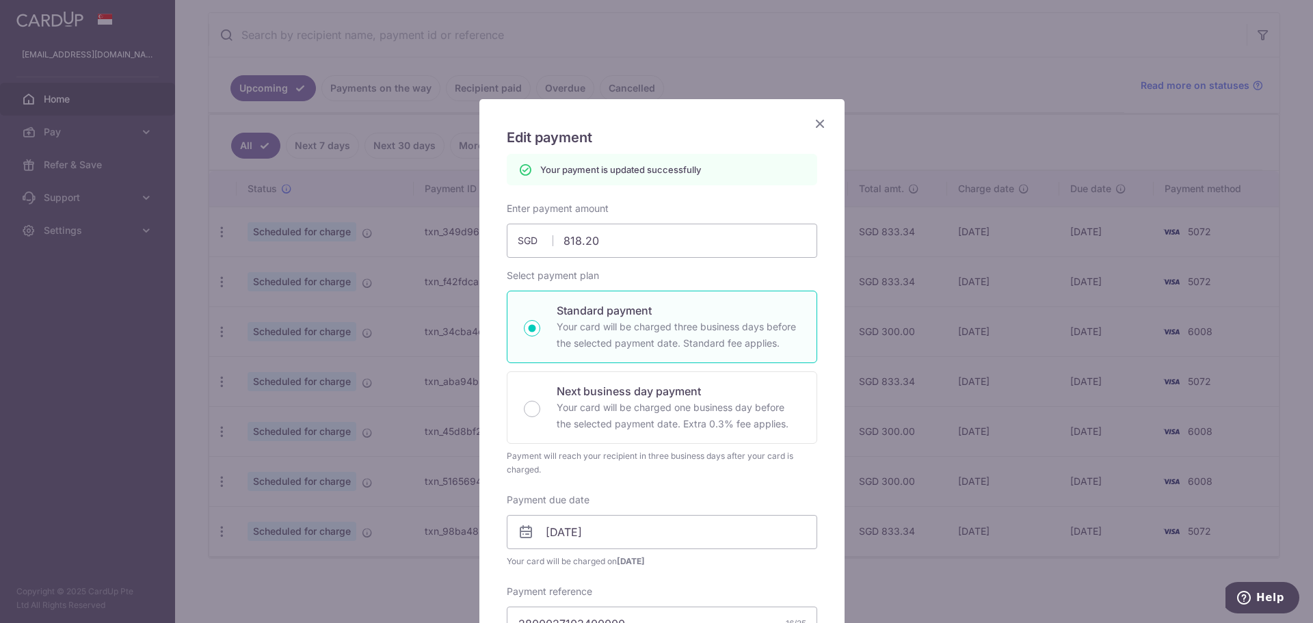 The image size is (1313, 623). I want to click on label: Payment due date, so click(548, 500).